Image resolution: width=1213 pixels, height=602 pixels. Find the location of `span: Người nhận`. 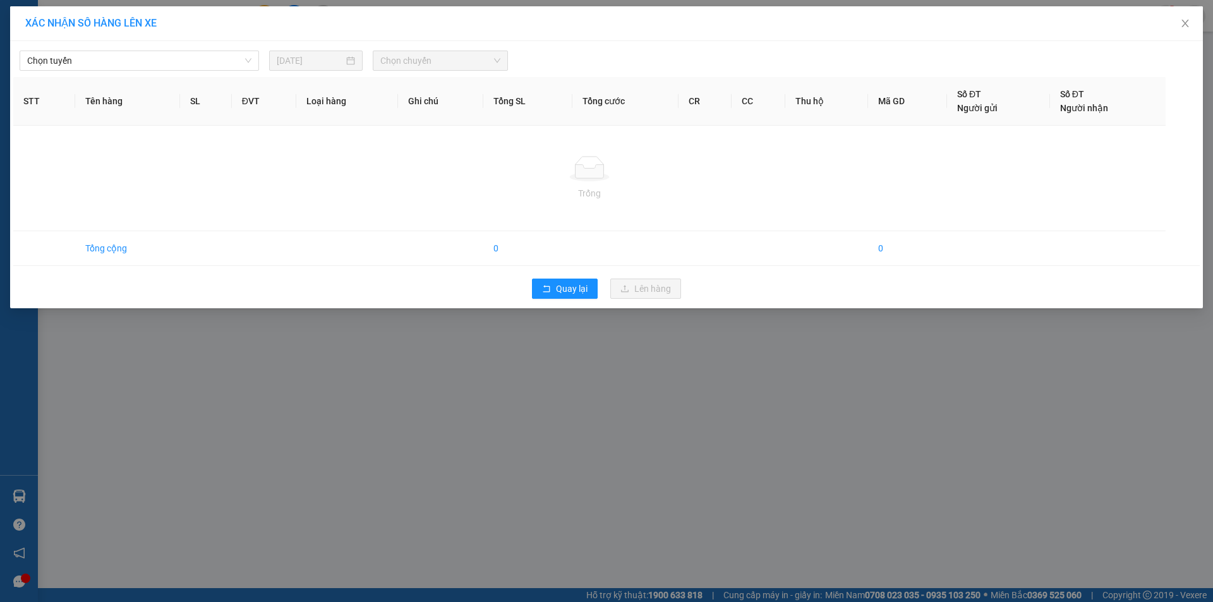

span: Người nhận is located at coordinates (1084, 108).